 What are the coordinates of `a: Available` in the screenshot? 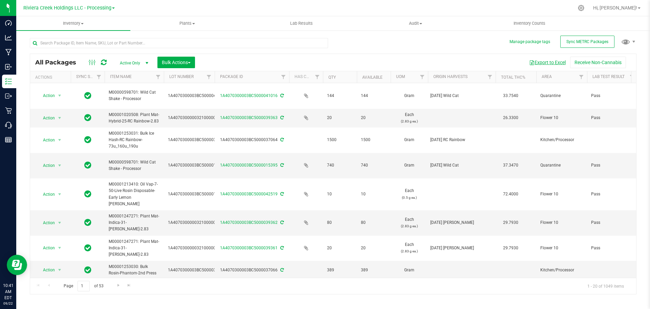 It's located at (373, 77).